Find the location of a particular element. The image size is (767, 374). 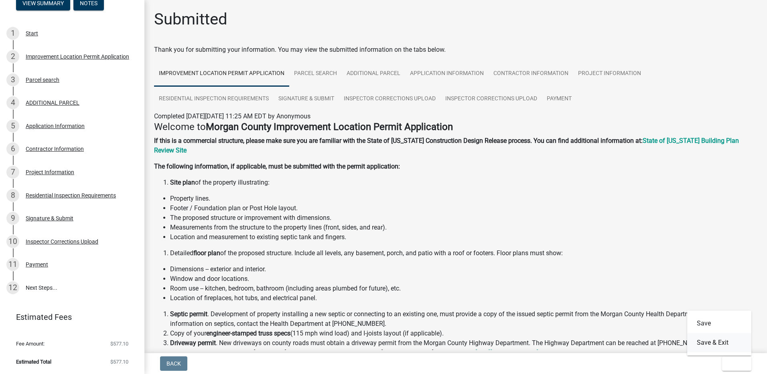

button: Exit is located at coordinates (736, 363).